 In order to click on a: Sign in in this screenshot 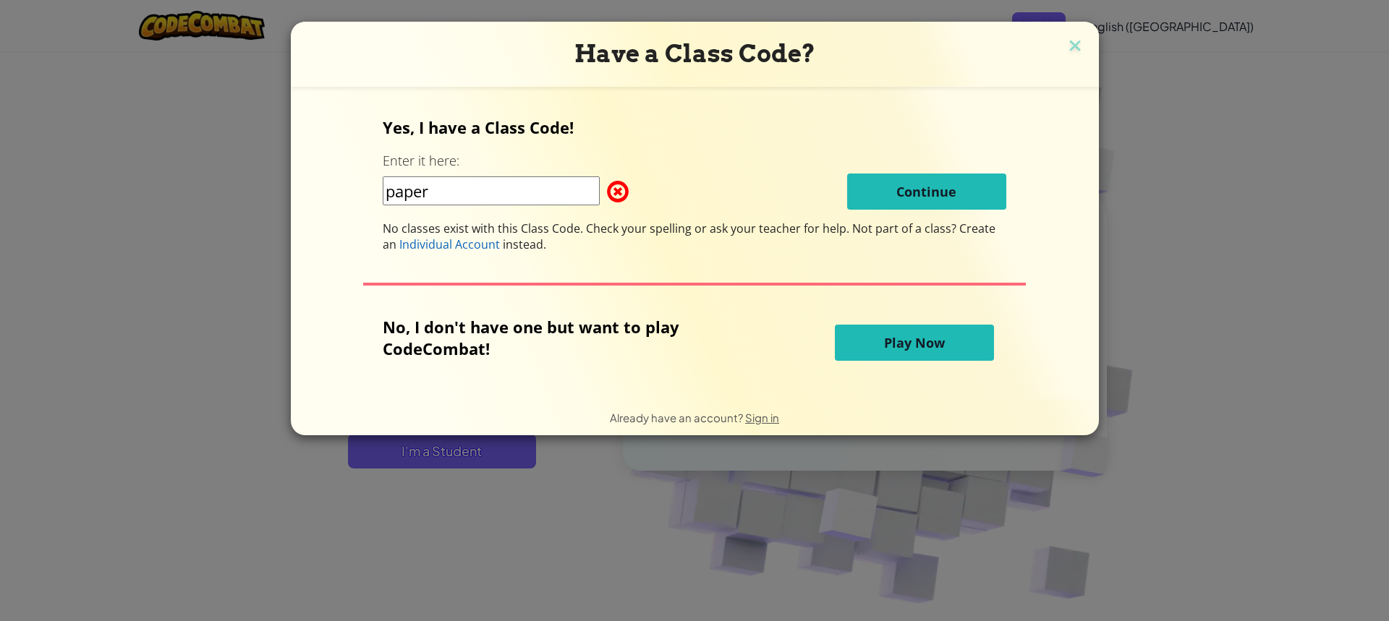, I will do `click(762, 417)`.